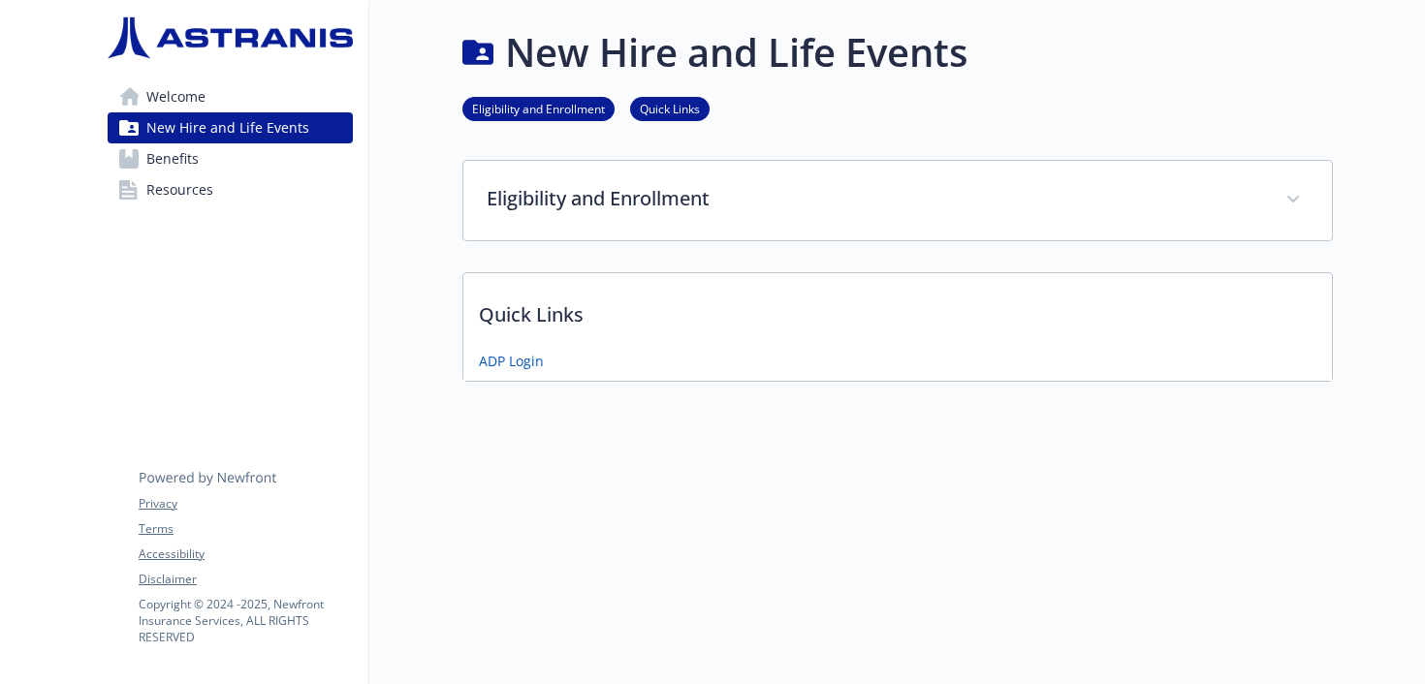 This screenshot has height=684, width=1425. What do you see at coordinates (230, 159) in the screenshot?
I see `a: Benefits` at bounding box center [230, 159].